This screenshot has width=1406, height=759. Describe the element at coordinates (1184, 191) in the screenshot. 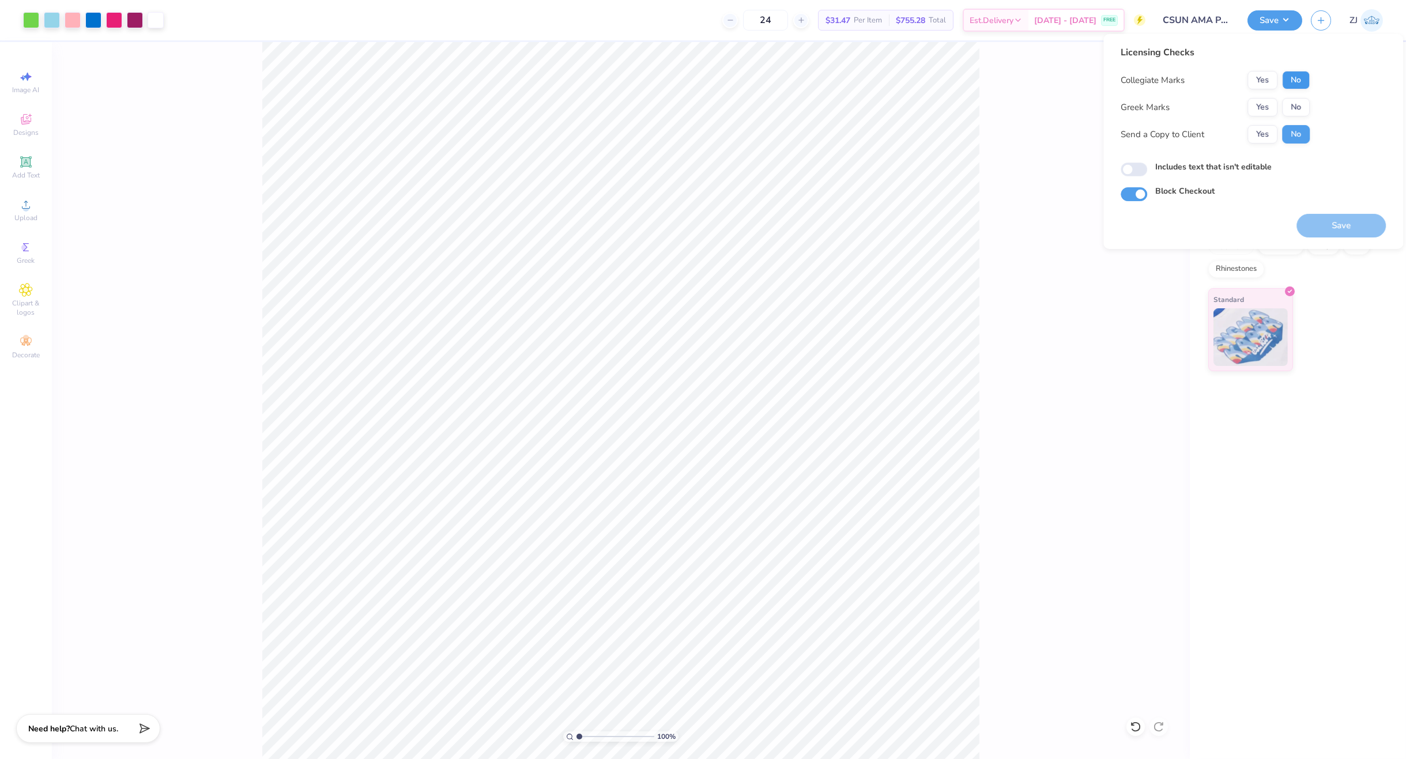

I see `label: Block Checkout` at that location.